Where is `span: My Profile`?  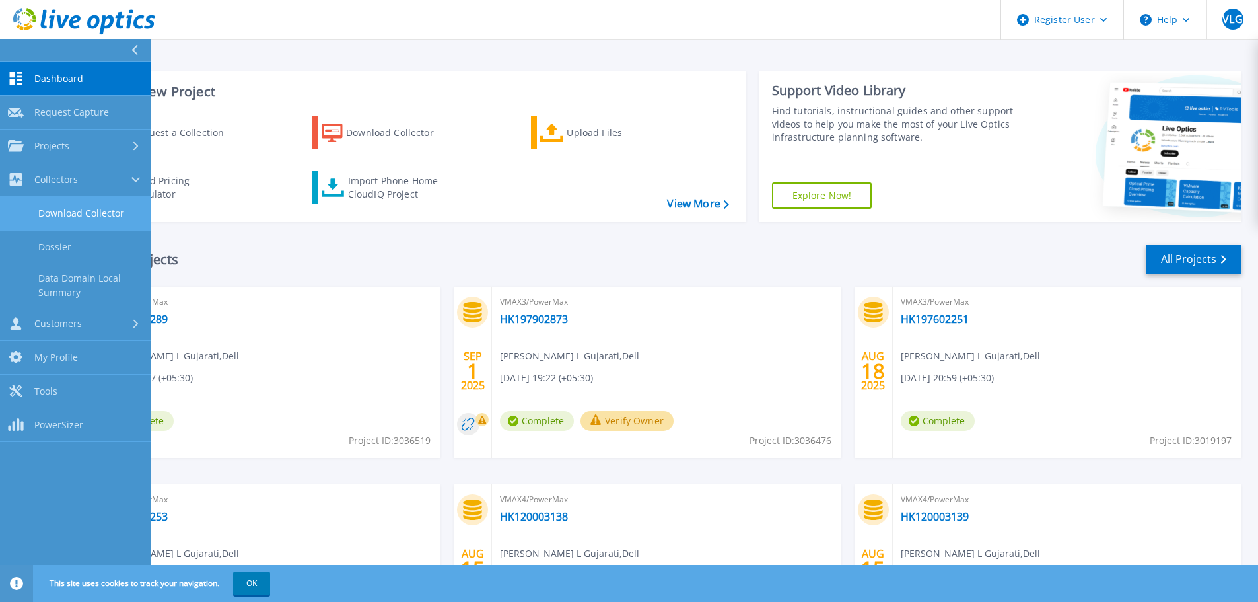 span: My Profile is located at coordinates (56, 357).